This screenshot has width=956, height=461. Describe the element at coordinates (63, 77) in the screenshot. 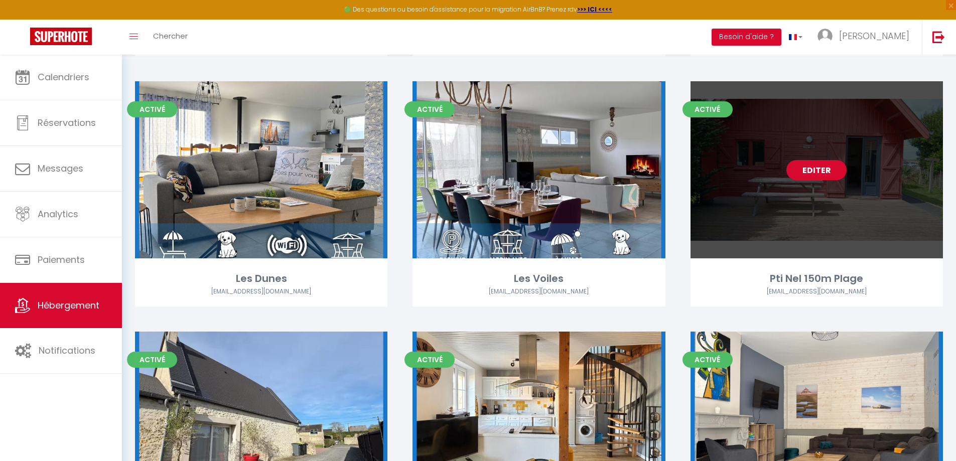

I see `span: Calendriers` at that location.